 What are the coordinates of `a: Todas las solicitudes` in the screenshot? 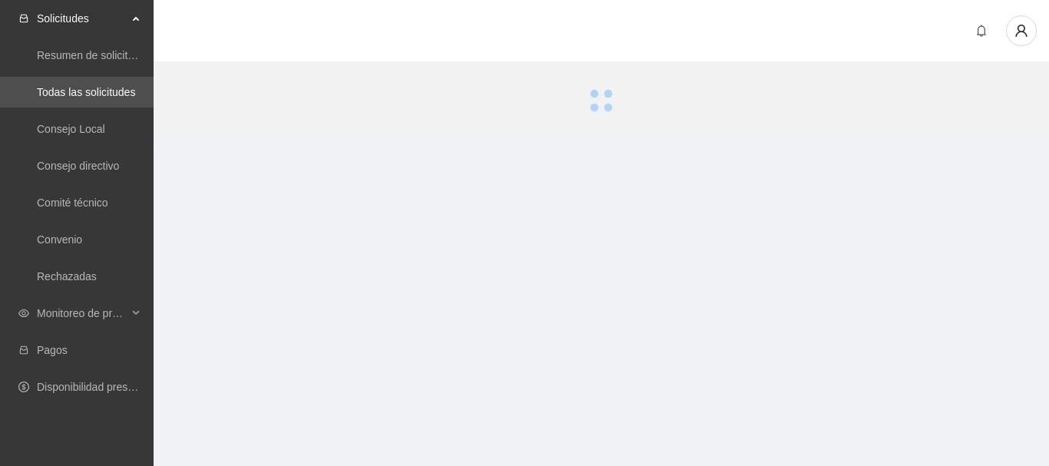 It's located at (86, 92).